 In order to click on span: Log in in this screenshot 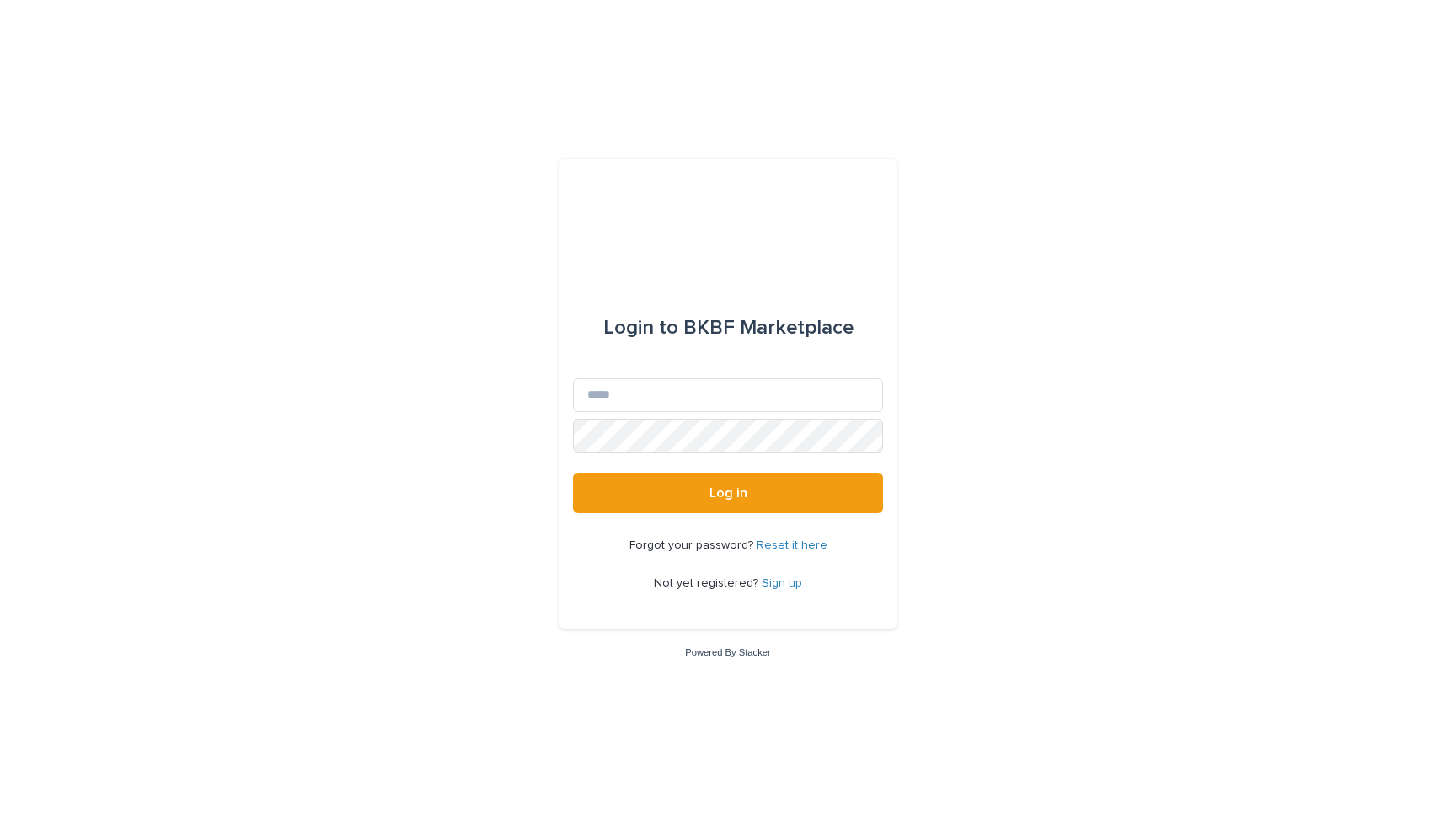, I will do `click(728, 493)`.